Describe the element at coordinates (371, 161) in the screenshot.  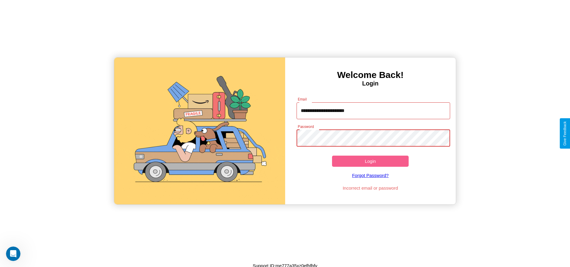
I see `button: Login` at that location.